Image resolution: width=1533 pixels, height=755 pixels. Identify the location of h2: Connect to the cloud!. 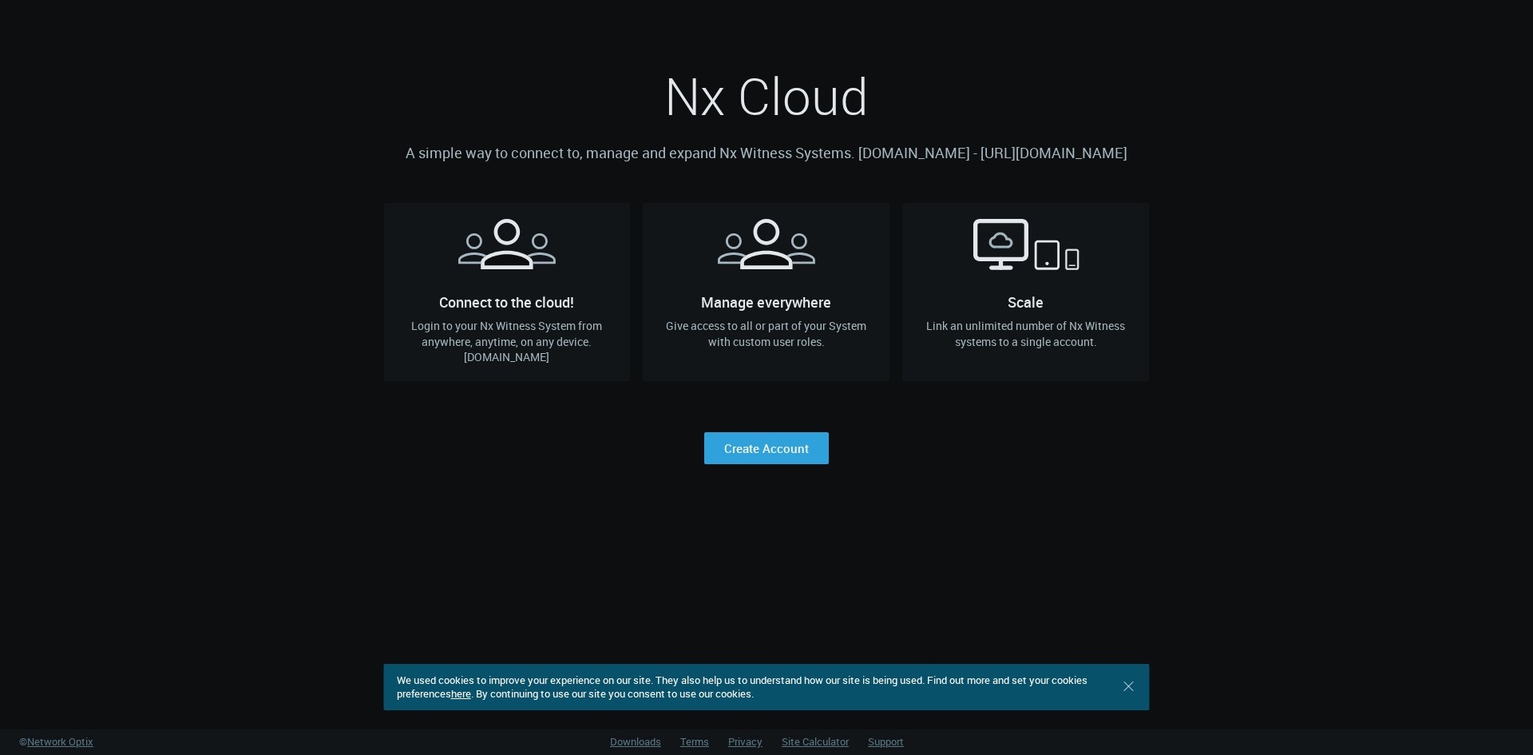
(507, 252).